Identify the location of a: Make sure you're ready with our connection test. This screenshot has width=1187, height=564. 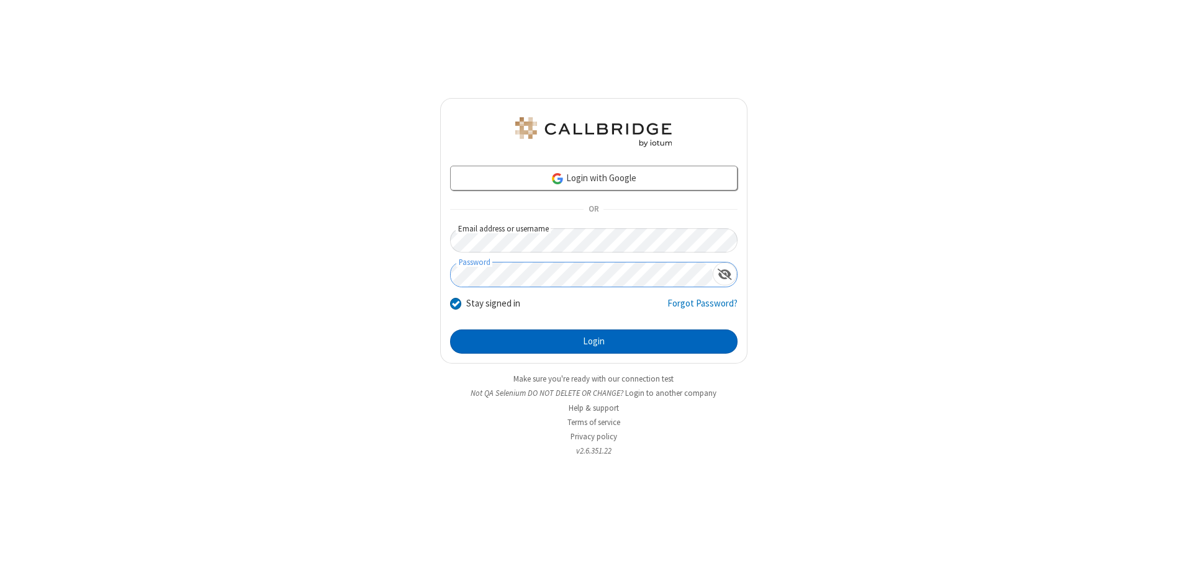
(593, 379).